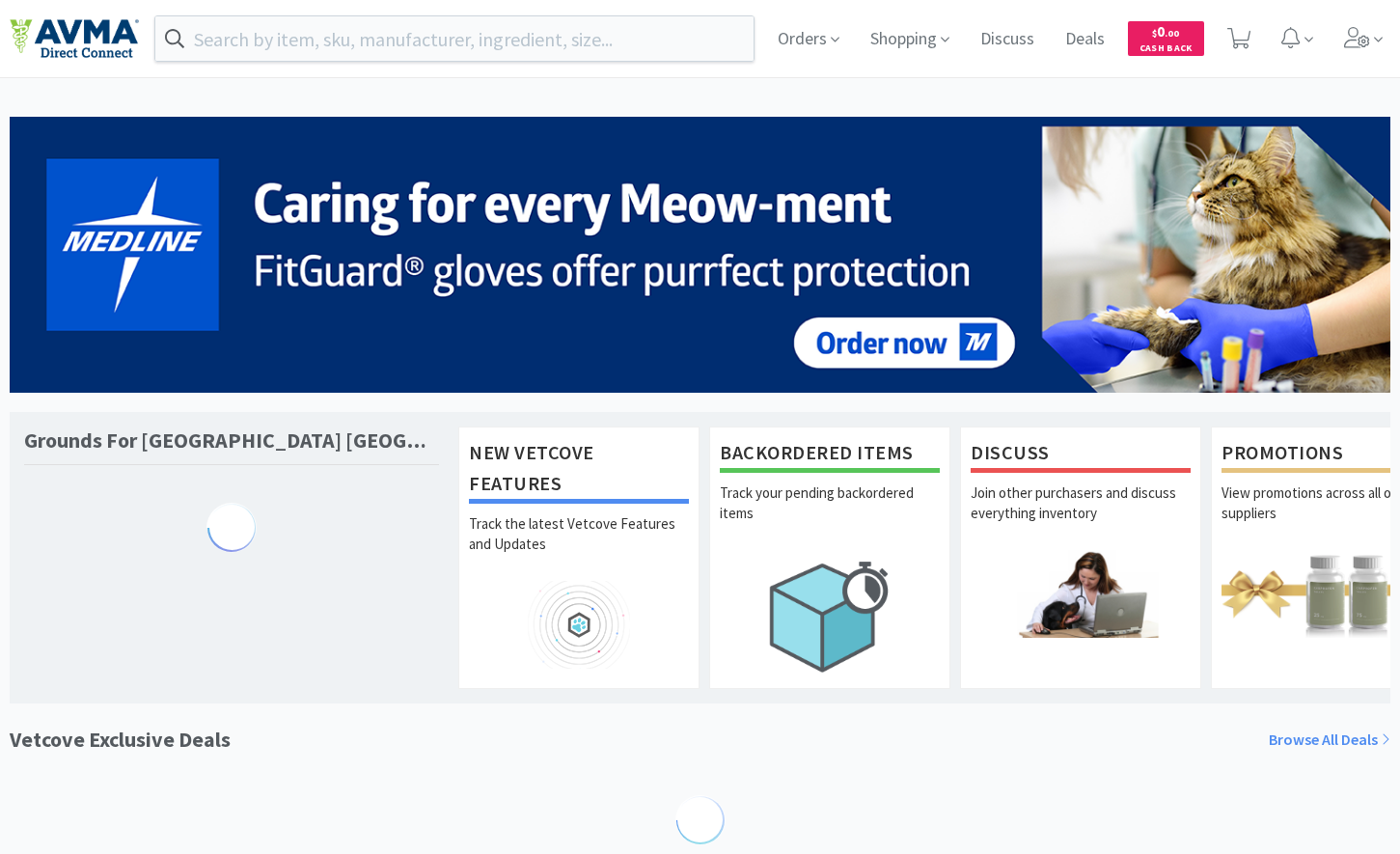 The height and width of the screenshot is (854, 1400). I want to click on a: Discuss, so click(1007, 40).